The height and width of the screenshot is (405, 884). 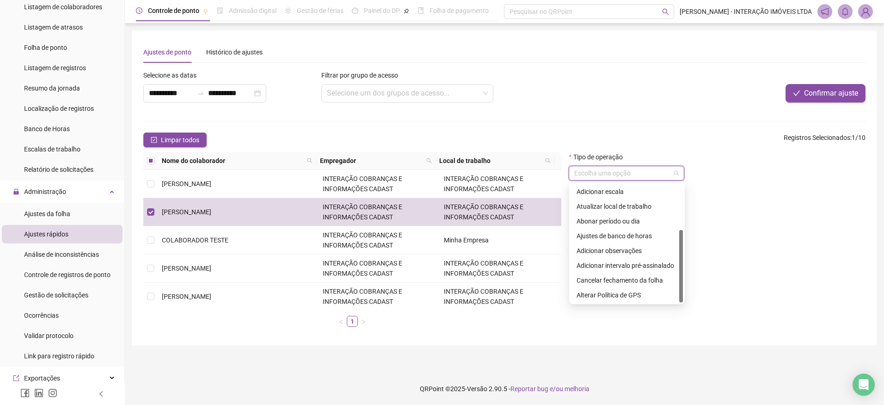 What do you see at coordinates (382, 11) in the screenshot?
I see `span: Painel do DP` at bounding box center [382, 11].